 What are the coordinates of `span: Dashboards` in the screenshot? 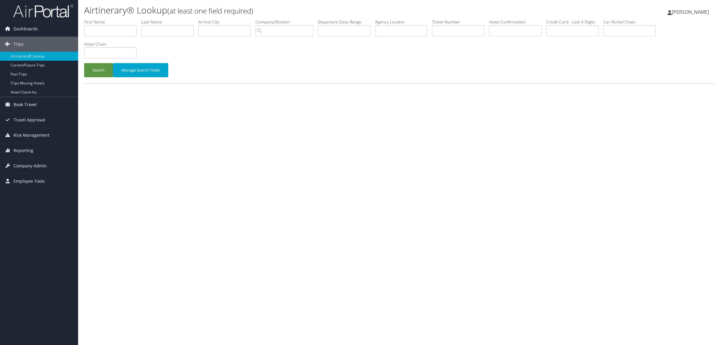 It's located at (26, 29).